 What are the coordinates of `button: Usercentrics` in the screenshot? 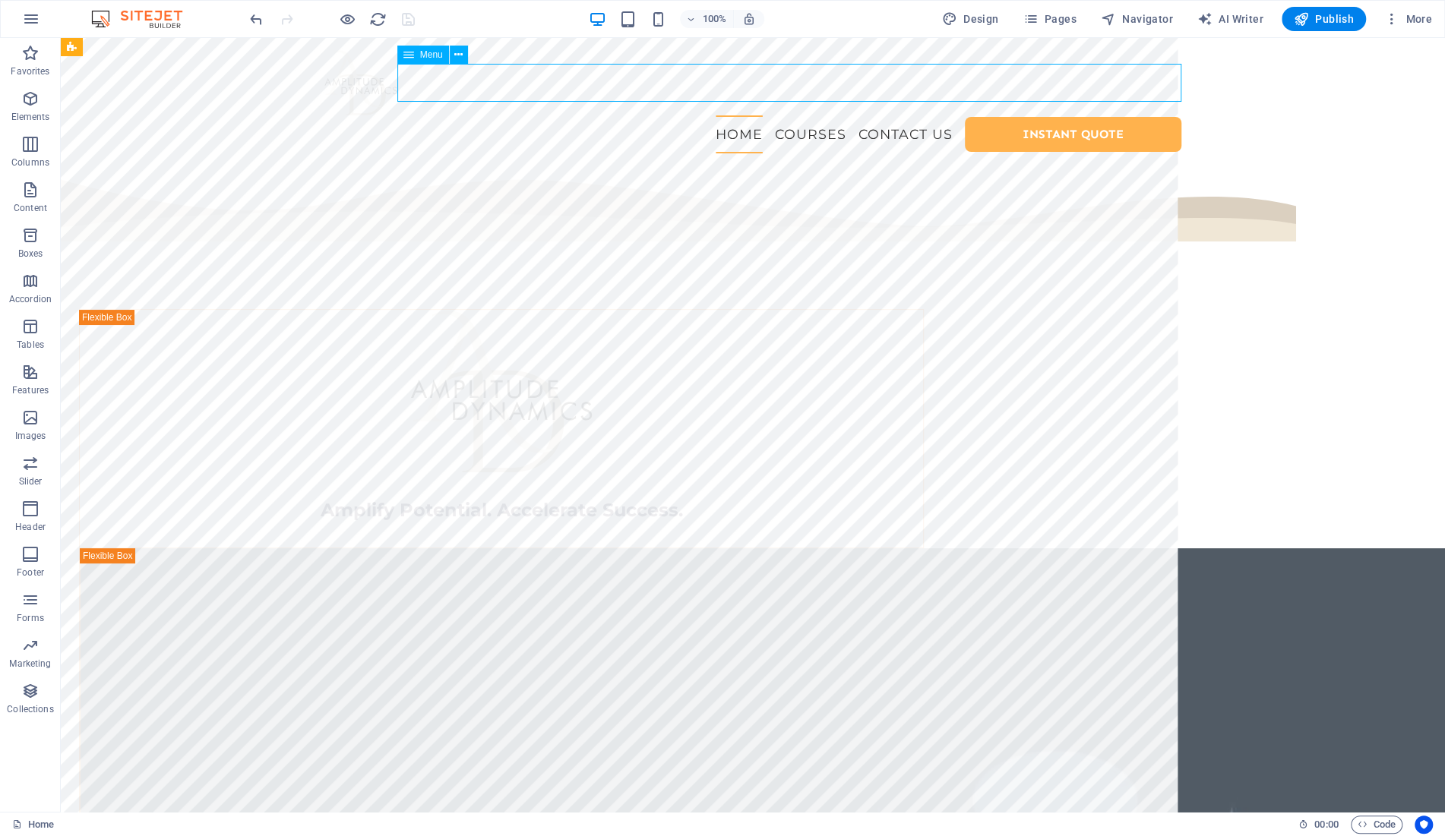 It's located at (1423, 825).